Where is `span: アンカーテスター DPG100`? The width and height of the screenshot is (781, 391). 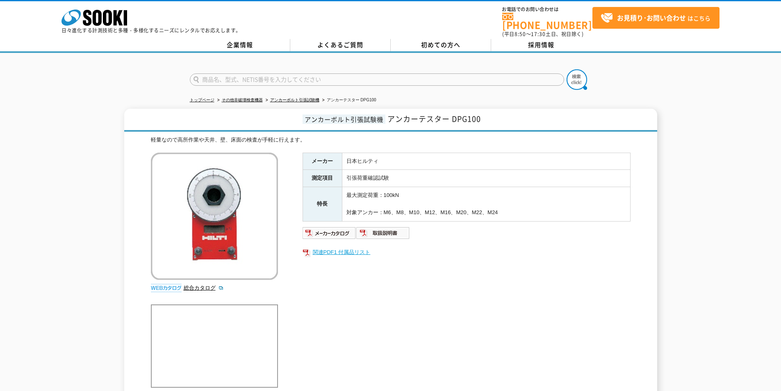
span: アンカーテスター DPG100 is located at coordinates (434, 118).